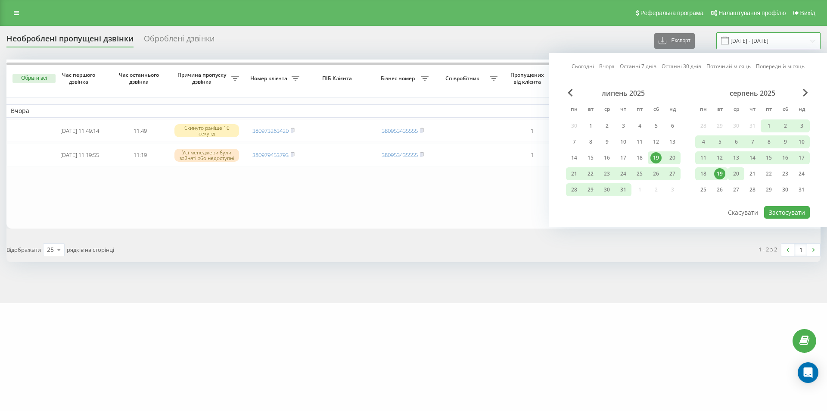 The height and width of the screenshot is (411, 827). Describe the element at coordinates (753, 190) in the screenshot. I see `div: чт 28 серп 2025 р.` at that location.